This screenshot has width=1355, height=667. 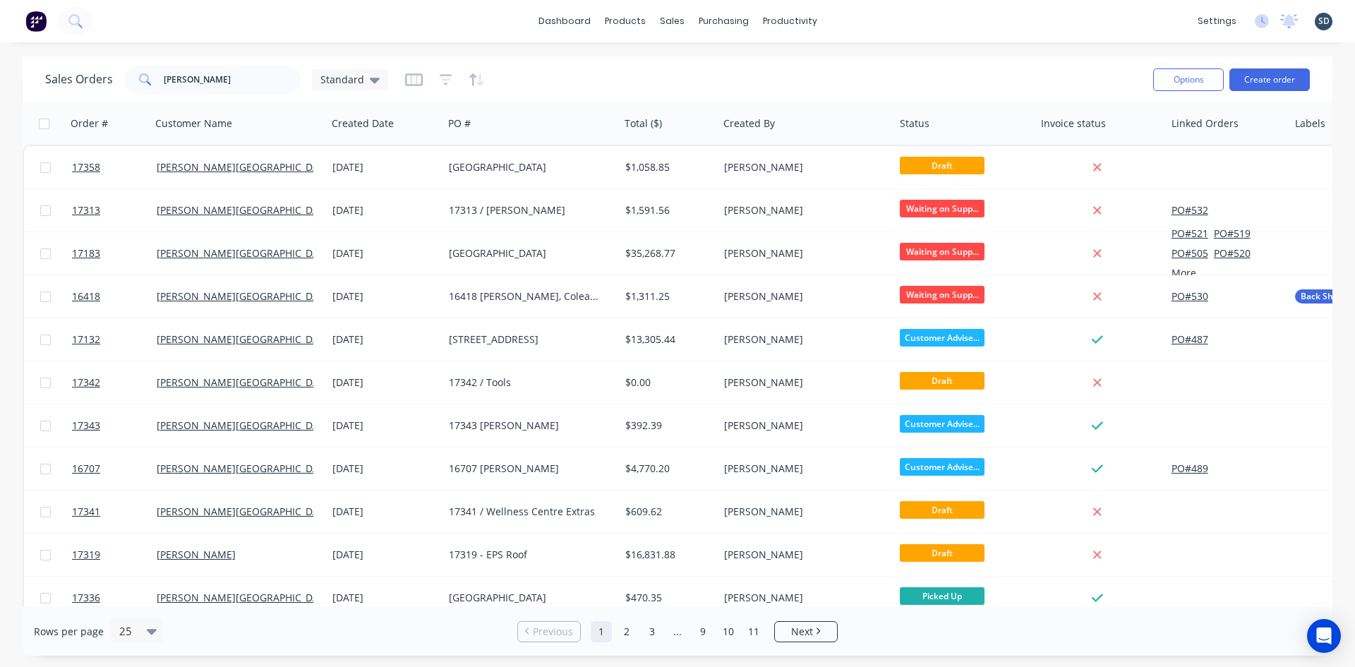 I want to click on a: 17183, so click(x=114, y=253).